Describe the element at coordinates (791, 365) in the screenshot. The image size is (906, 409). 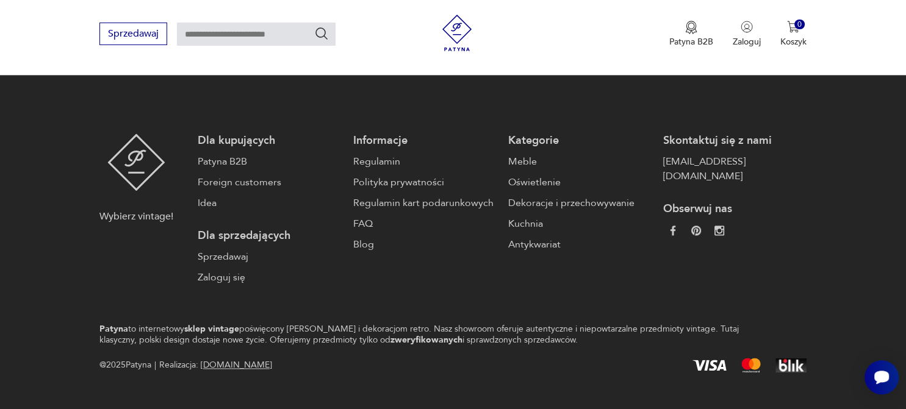
I see `img: BLIK` at that location.